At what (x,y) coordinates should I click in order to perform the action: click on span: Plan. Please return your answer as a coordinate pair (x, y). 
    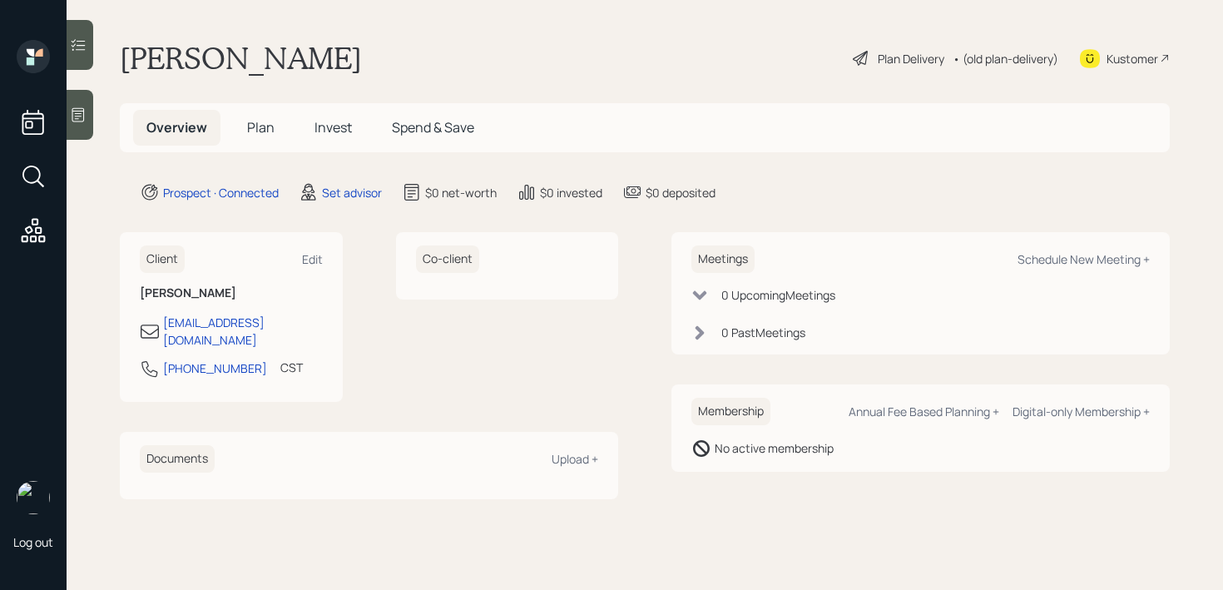
    Looking at the image, I should click on (260, 127).